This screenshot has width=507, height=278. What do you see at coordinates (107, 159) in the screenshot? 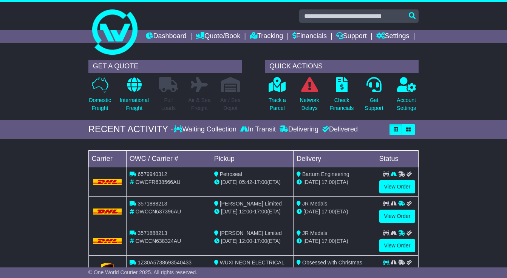
I see `td: Carrier` at bounding box center [107, 159].